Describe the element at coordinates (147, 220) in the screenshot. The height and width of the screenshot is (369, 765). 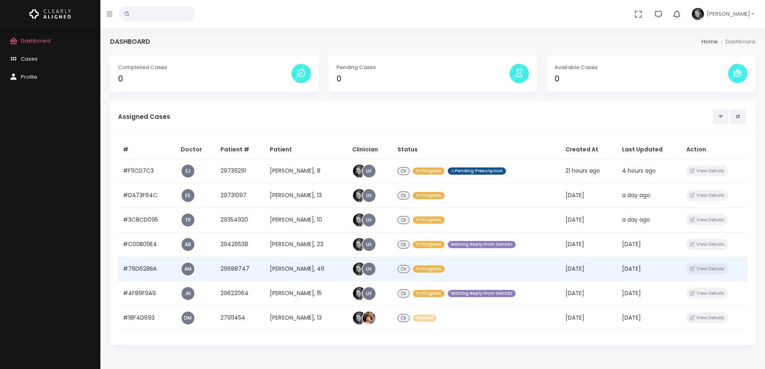
I see `td: #3C8CD095` at that location.